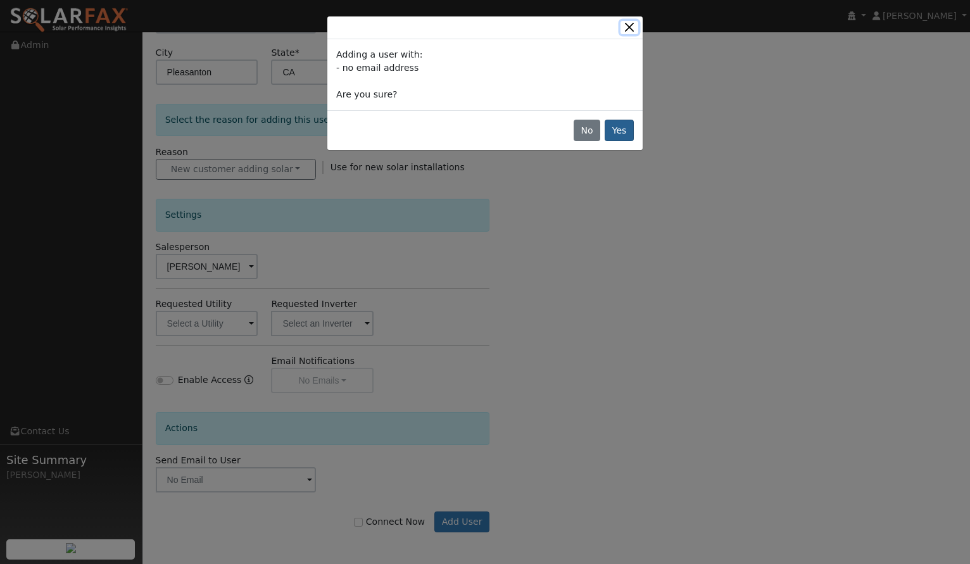 The image size is (970, 564). Describe the element at coordinates (377, 68) in the screenshot. I see `span: - no email address` at that location.